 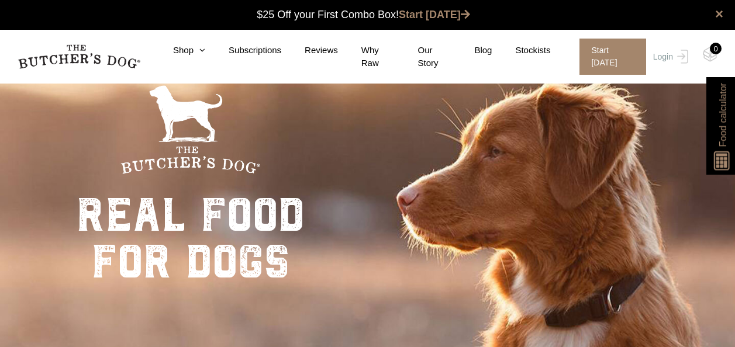 I want to click on a: Login, so click(x=669, y=57).